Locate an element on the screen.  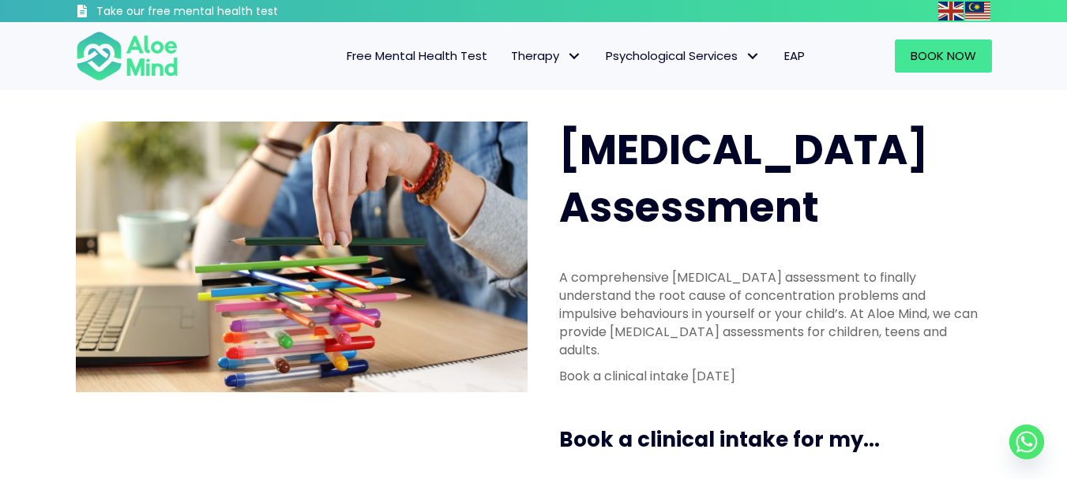
img: ms is located at coordinates (978, 11).